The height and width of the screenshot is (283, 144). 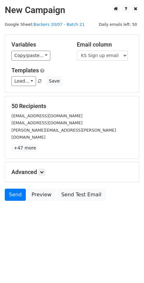 I want to click on span: Daily emails left: 50, so click(x=118, y=25).